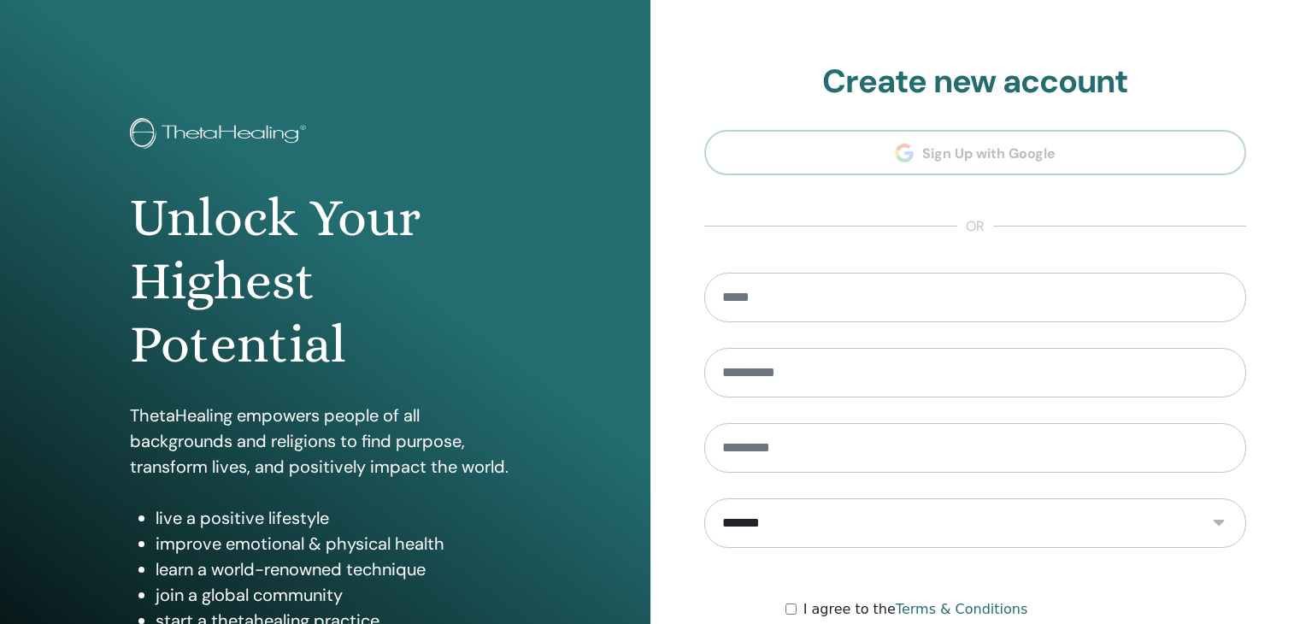 The width and height of the screenshot is (1300, 624). I want to click on h2: Create new account, so click(975, 82).